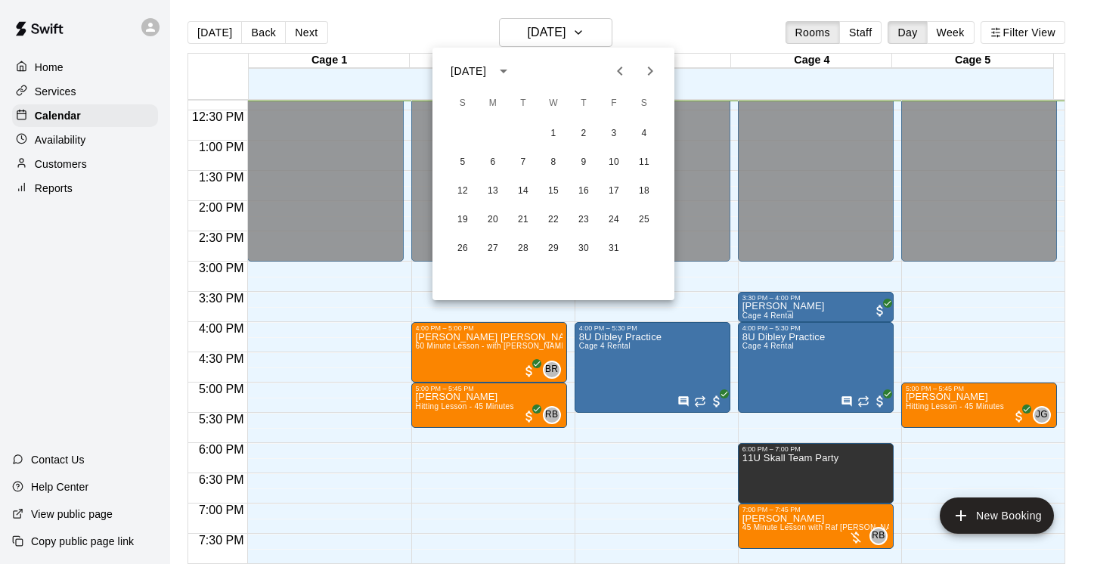 This screenshot has width=1094, height=564. Describe the element at coordinates (584, 163) in the screenshot. I see `button: 9` at that location.